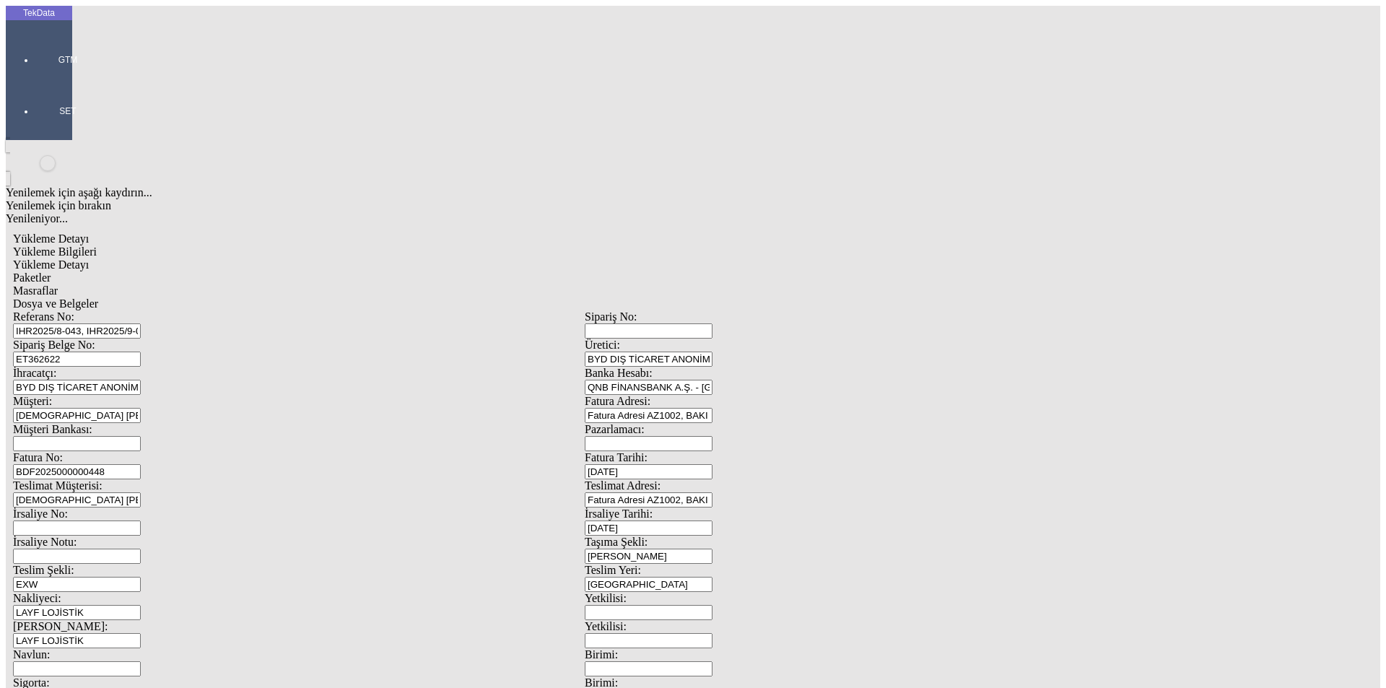 The image size is (1386, 688). I want to click on span: Pazarlamacı:, so click(614, 429).